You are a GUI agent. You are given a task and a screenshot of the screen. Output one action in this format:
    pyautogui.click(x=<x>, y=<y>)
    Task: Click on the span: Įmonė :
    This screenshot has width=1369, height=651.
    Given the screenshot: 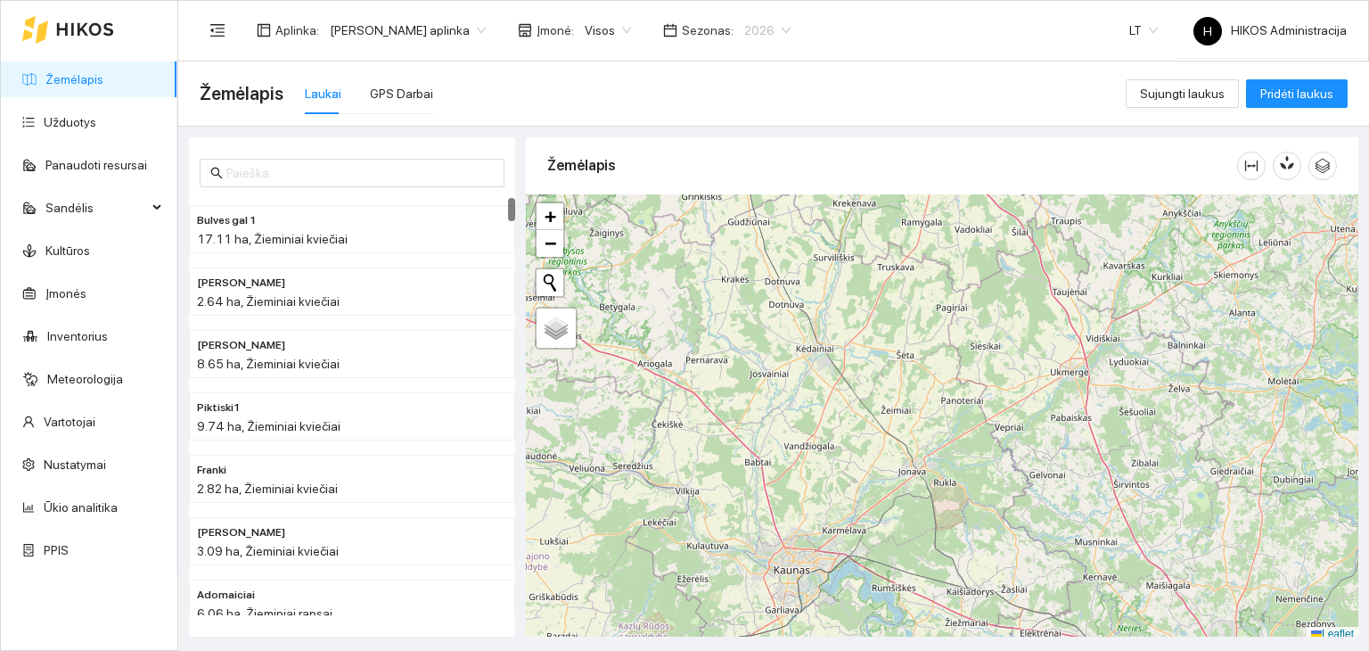 What is the action you would take?
    pyautogui.click(x=555, y=30)
    